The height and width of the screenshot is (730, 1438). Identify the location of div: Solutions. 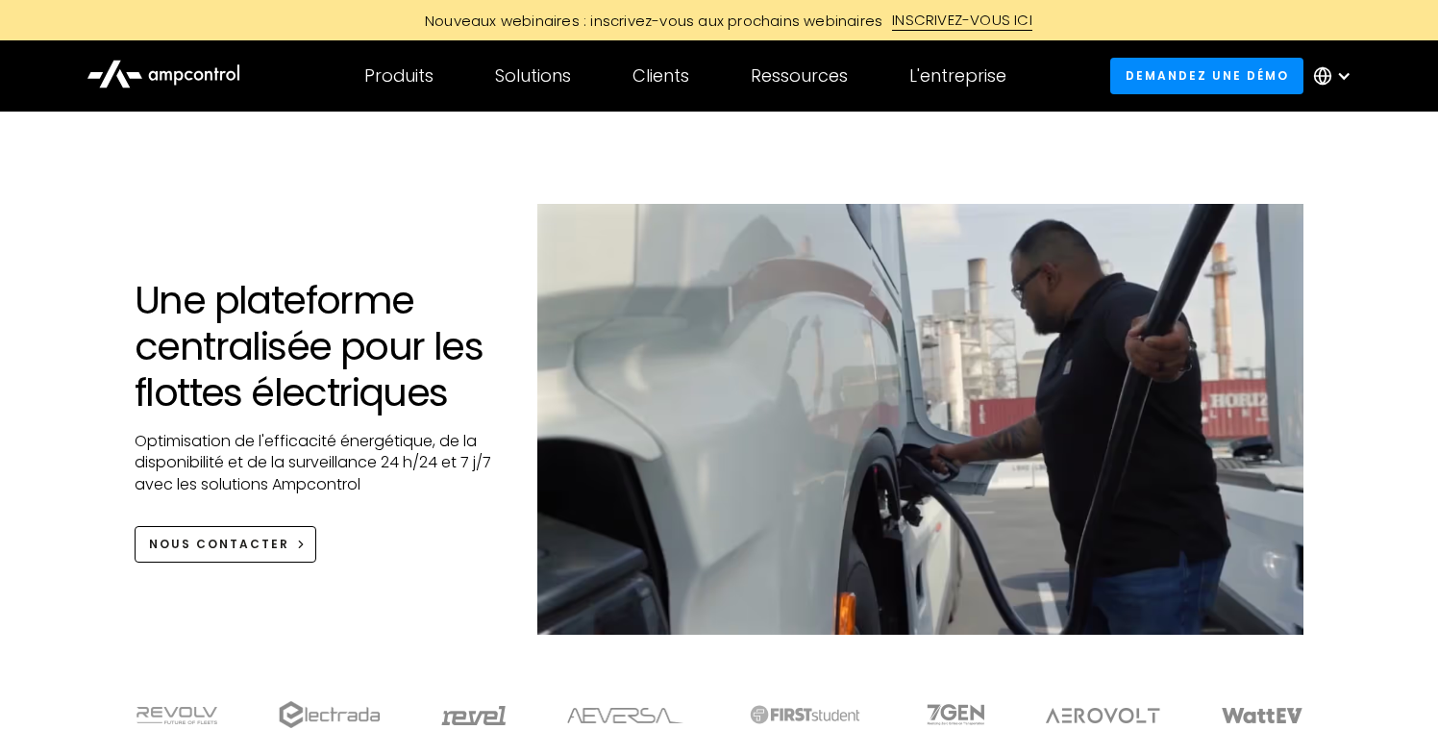
(533, 76).